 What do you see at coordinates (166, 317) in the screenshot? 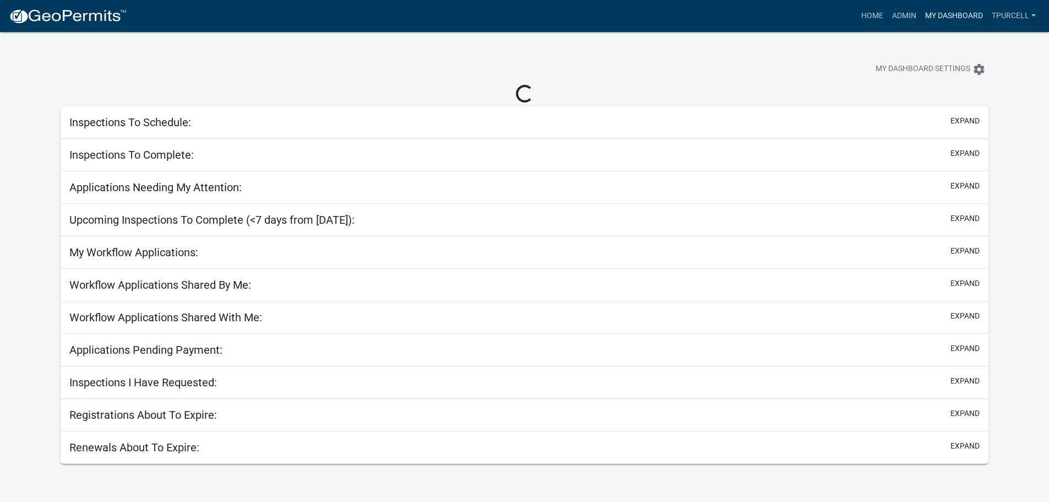
I see `h5: Workflow Applications Shared With Me:` at bounding box center [166, 317].